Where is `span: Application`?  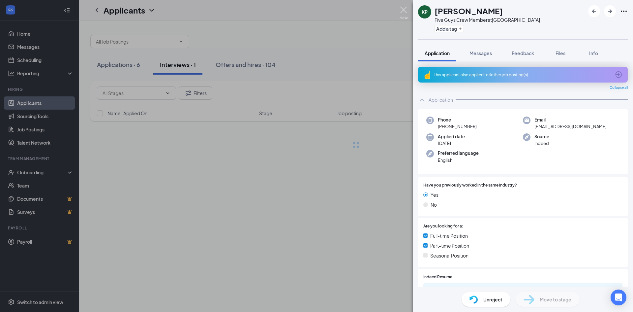 span: Application is located at coordinates (438, 53).